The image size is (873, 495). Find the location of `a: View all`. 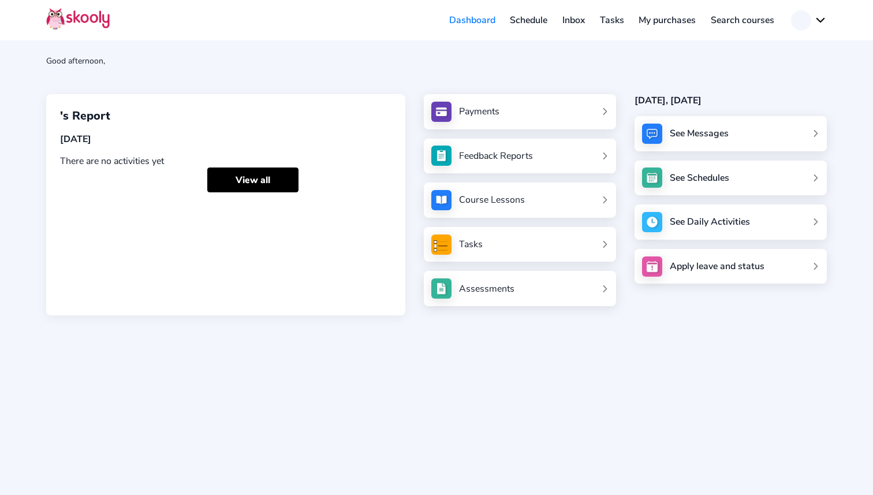

a: View all is located at coordinates (253, 180).